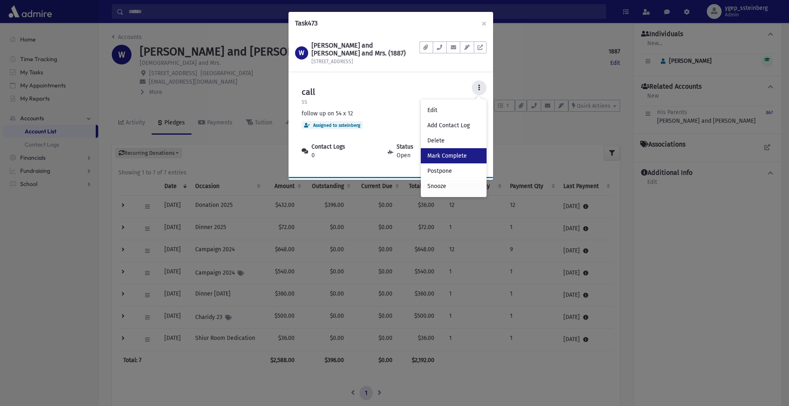 Image resolution: width=789 pixels, height=406 pixels. What do you see at coordinates (328, 155) in the screenshot?
I see `span: 0` at bounding box center [328, 155].